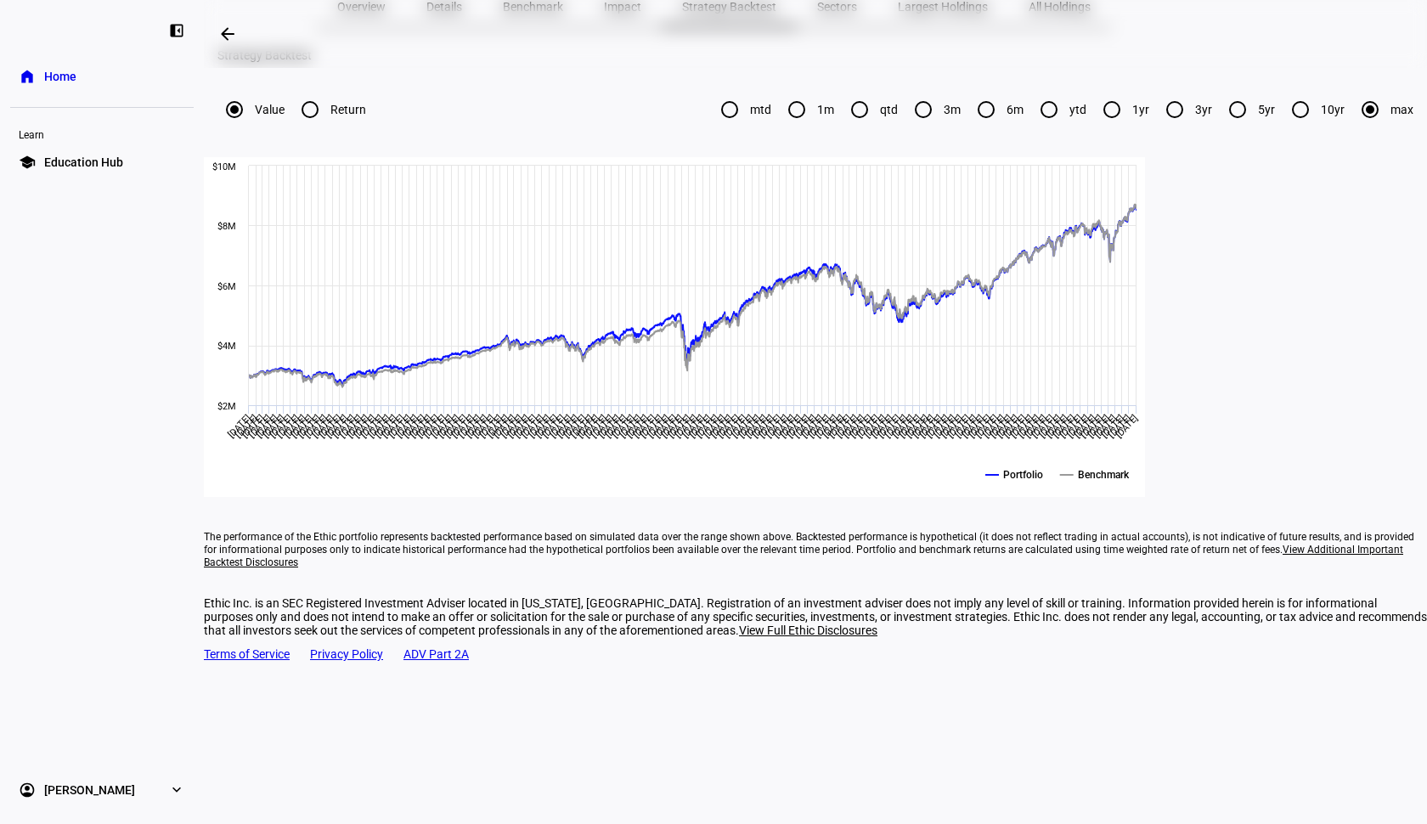  I want to click on label: 1yr, so click(1139, 110).